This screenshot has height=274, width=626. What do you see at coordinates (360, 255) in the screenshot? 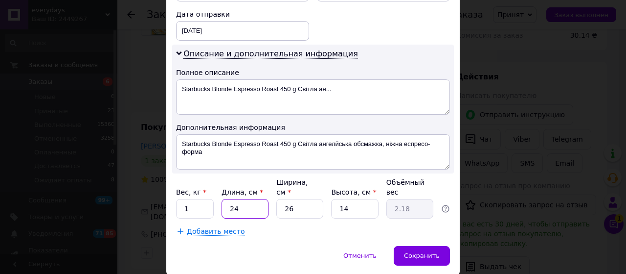
I see `span: Отменить` at bounding box center [360, 255].